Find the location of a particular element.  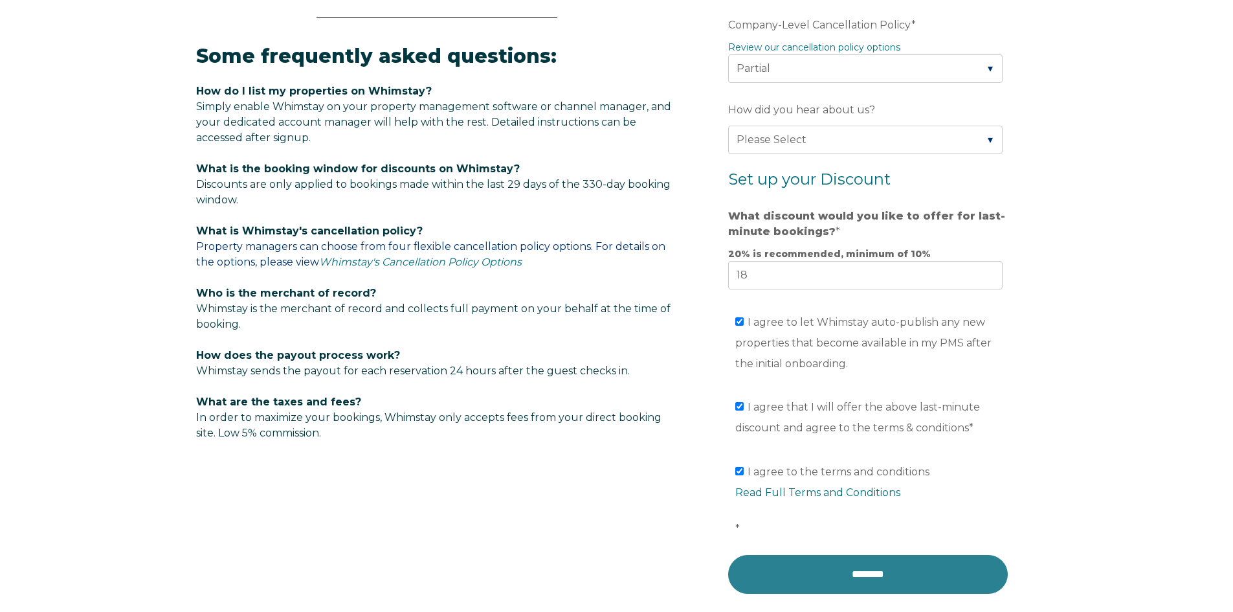

span: I agree that I will offer the above last-minute discount and agree to the terms & conditions is located at coordinates (858, 417).